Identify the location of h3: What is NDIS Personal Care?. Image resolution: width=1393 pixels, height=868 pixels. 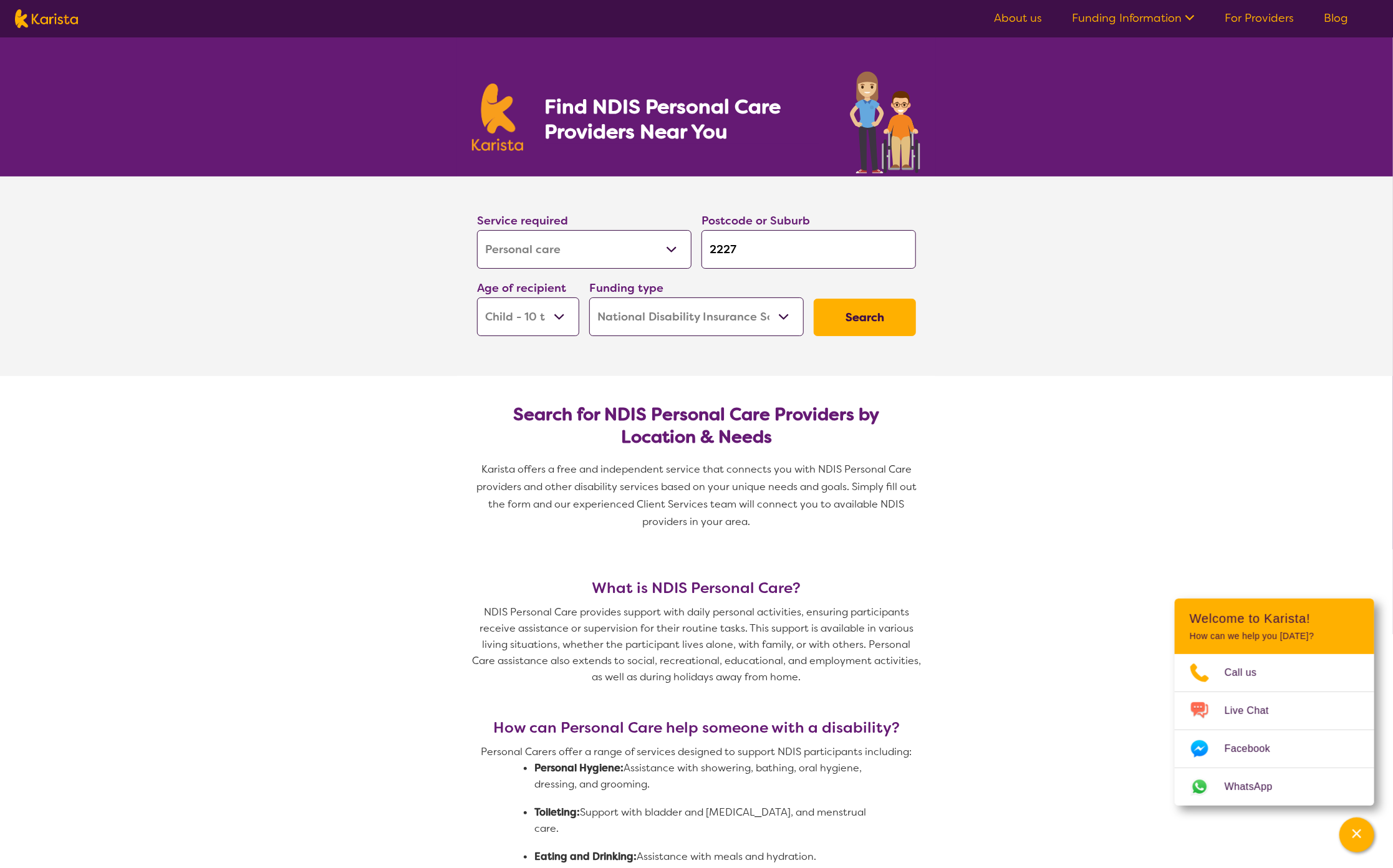
(696, 588).